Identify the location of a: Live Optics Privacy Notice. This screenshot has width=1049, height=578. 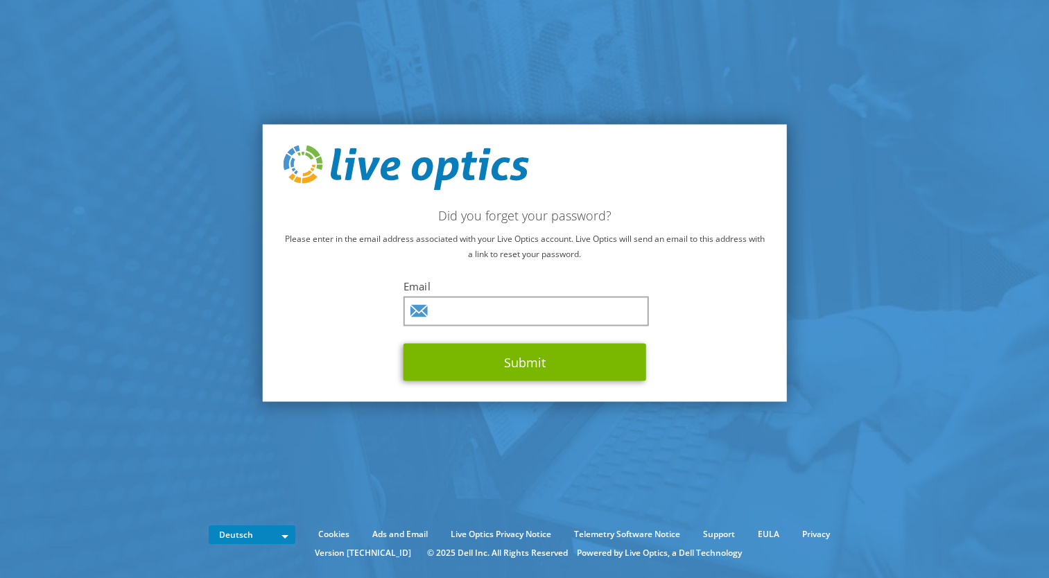
(501, 535).